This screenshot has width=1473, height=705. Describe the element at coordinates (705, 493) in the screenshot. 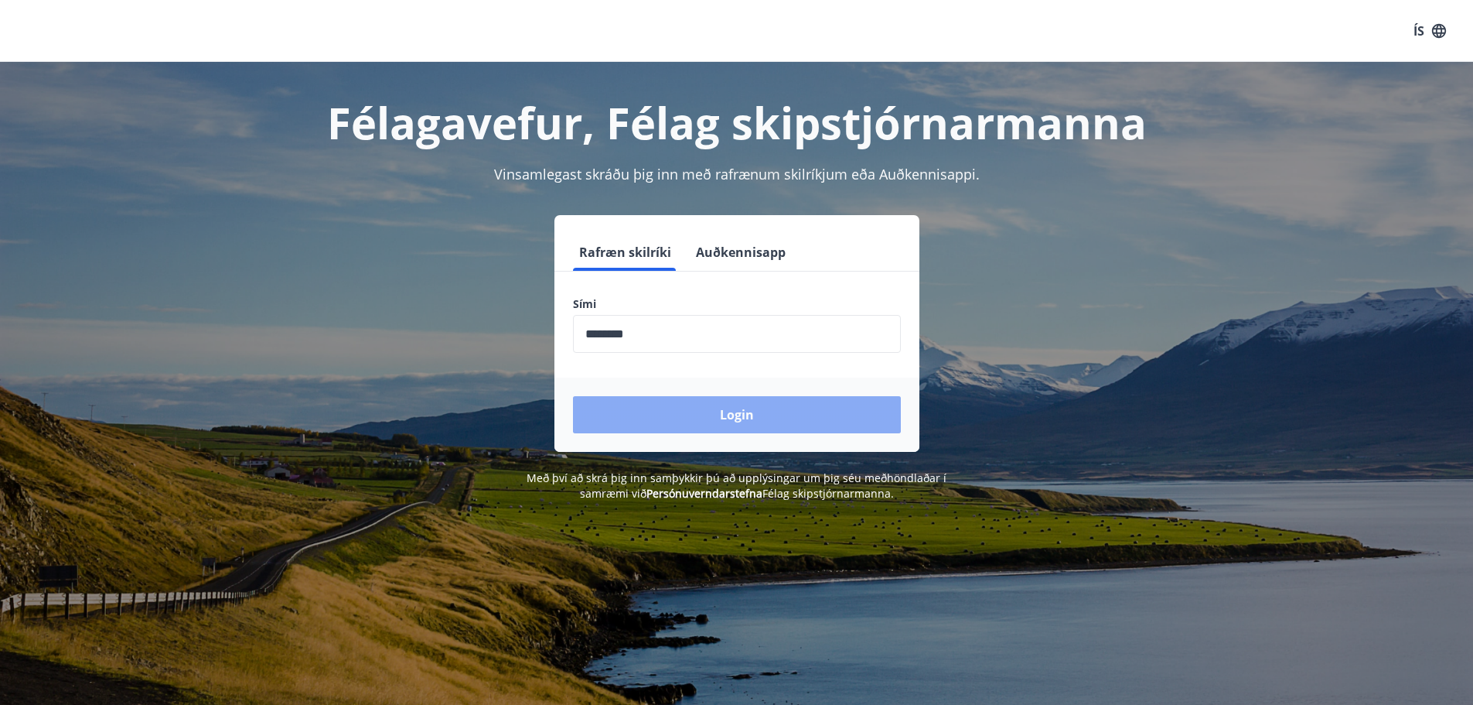

I see `a: Persónuverndarstefna` at that location.